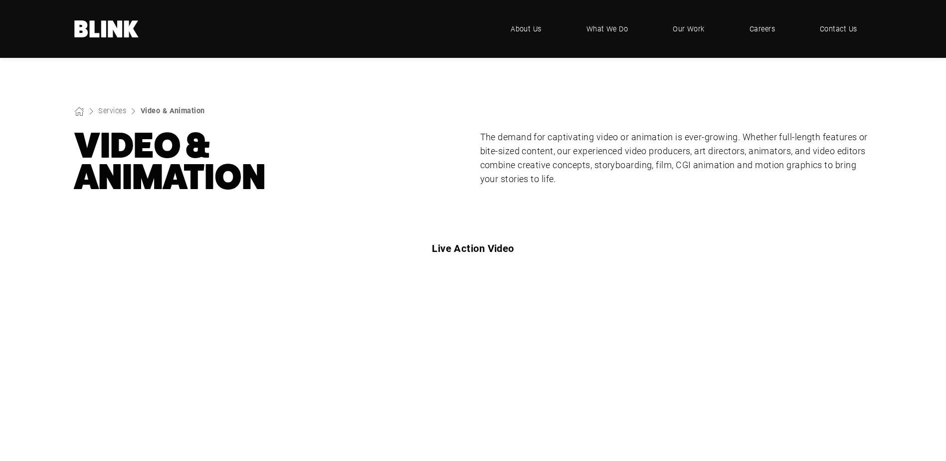  What do you see at coordinates (173, 110) in the screenshot?
I see `a: Video & Animation` at bounding box center [173, 110].